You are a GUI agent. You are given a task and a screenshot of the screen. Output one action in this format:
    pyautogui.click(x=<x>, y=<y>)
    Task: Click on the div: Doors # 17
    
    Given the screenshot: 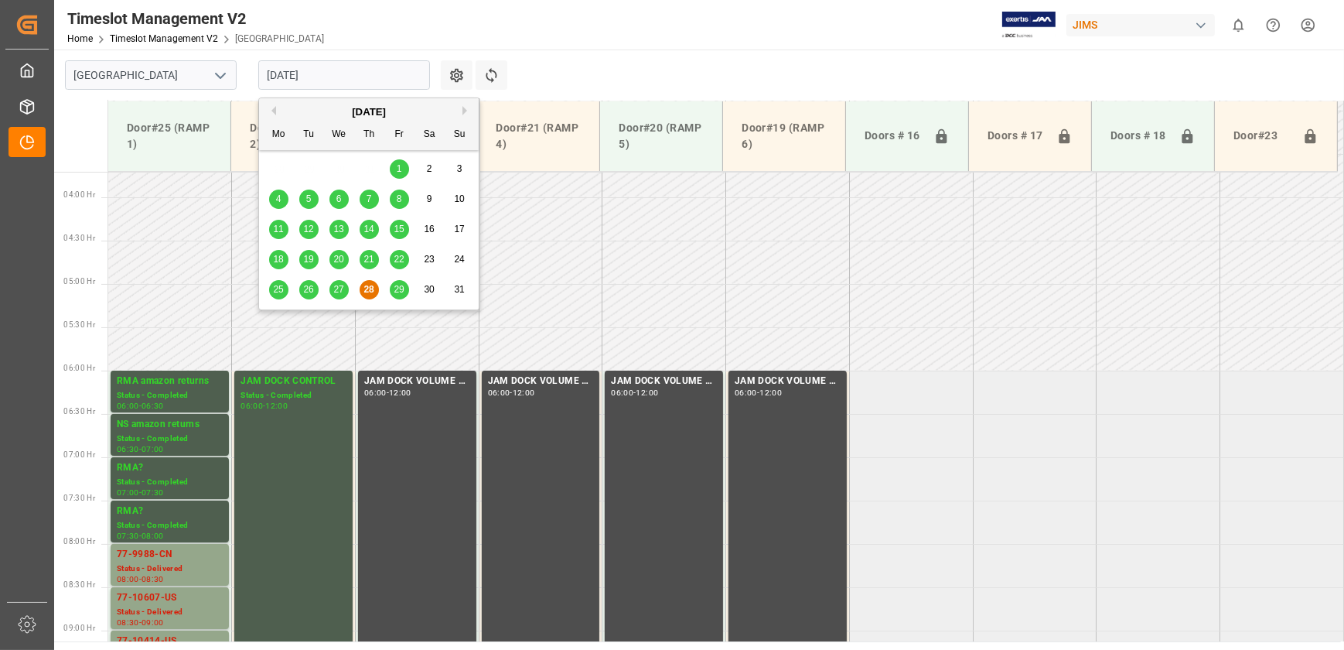 What is the action you would take?
    pyautogui.click(x=1015, y=136)
    